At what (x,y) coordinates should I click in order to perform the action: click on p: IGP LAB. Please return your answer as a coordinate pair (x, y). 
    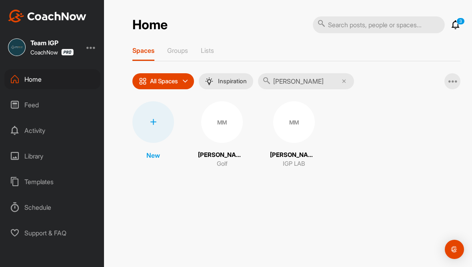
    Looking at the image, I should click on (294, 164).